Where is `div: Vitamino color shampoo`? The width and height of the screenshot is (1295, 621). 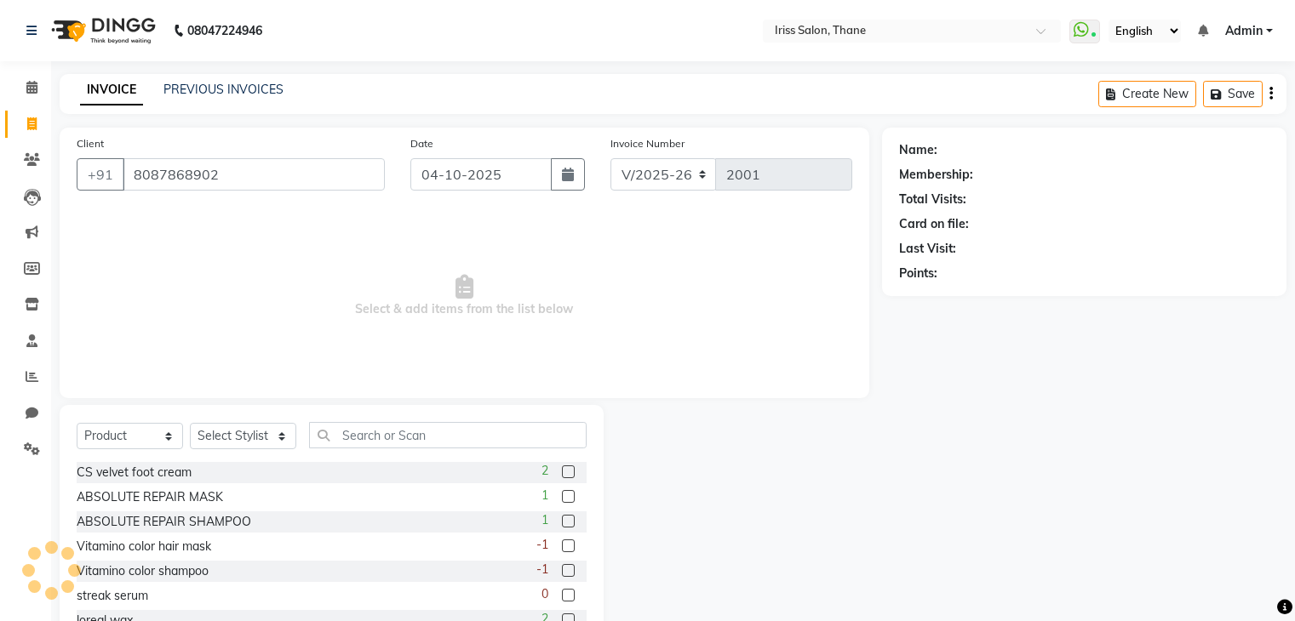 div: Vitamino color shampoo is located at coordinates (142, 571).